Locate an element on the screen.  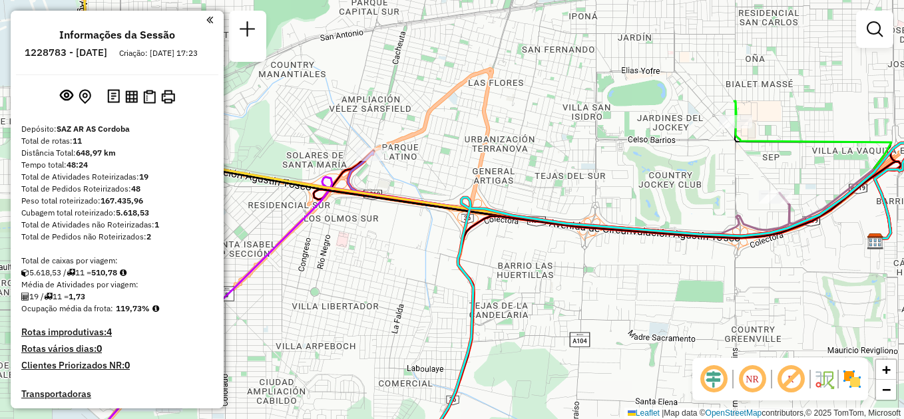
img: Fluxo de ruas is located at coordinates (824, 380).